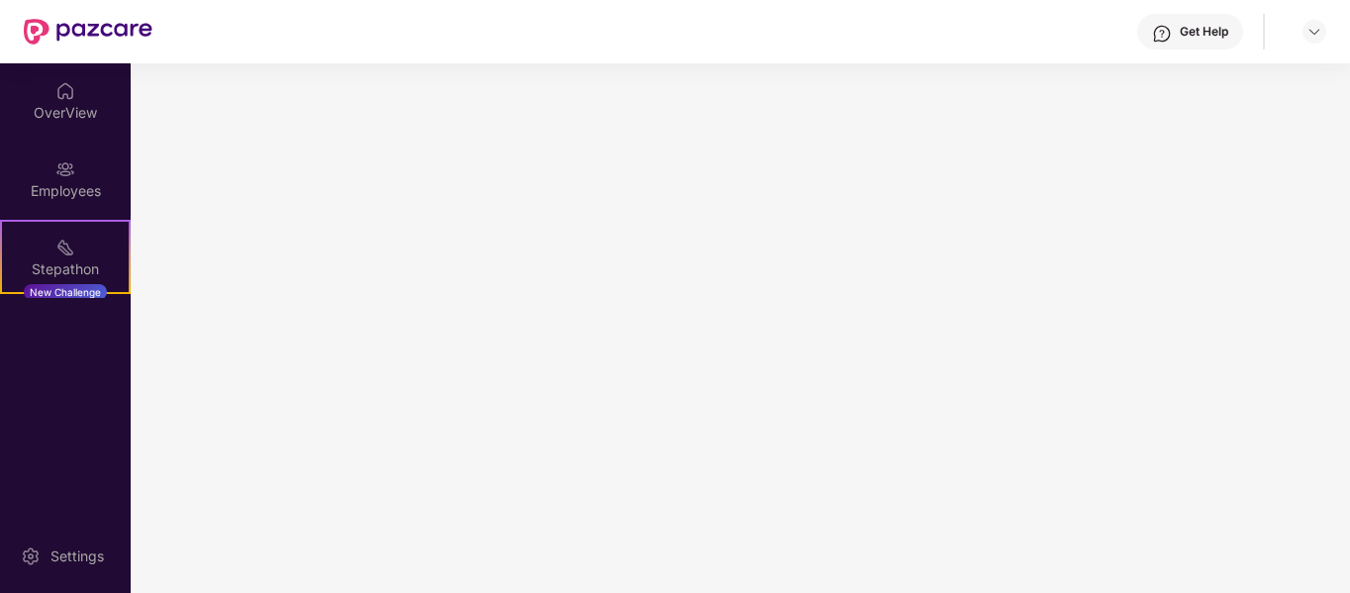  I want to click on img: svg+xml;base64,PHN2ZyBpZD0iSGVscC0zMngzMiIgeG1sbnM9Imh0dHA6Ly93d3cudzMub3JnLzIwMDAvc3ZnIiB3aWR0aD..., so click(1162, 34).